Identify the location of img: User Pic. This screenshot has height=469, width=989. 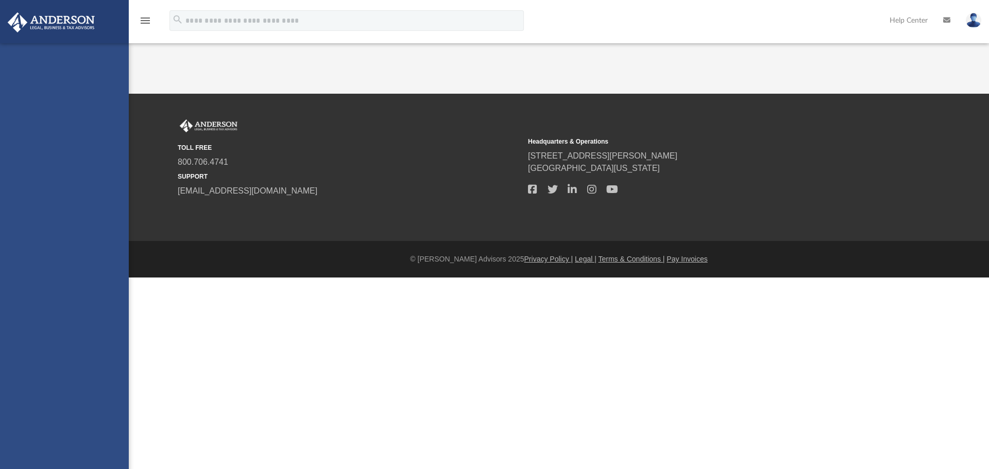
(974, 20).